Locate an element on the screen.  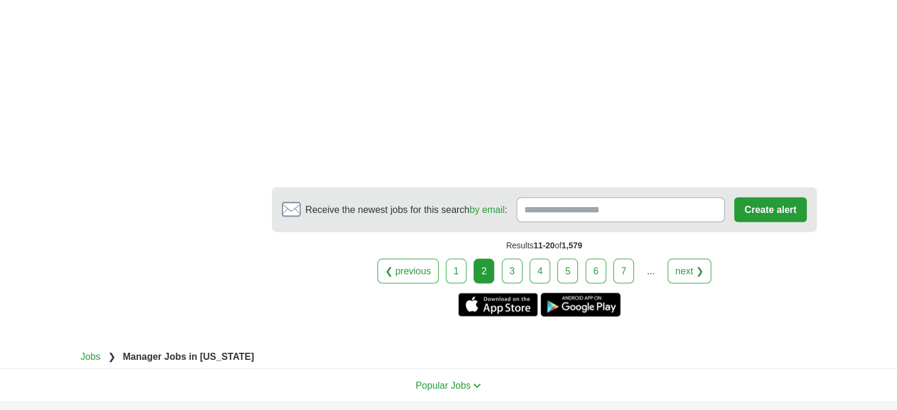
a: Get the iPhone app is located at coordinates (498, 304).